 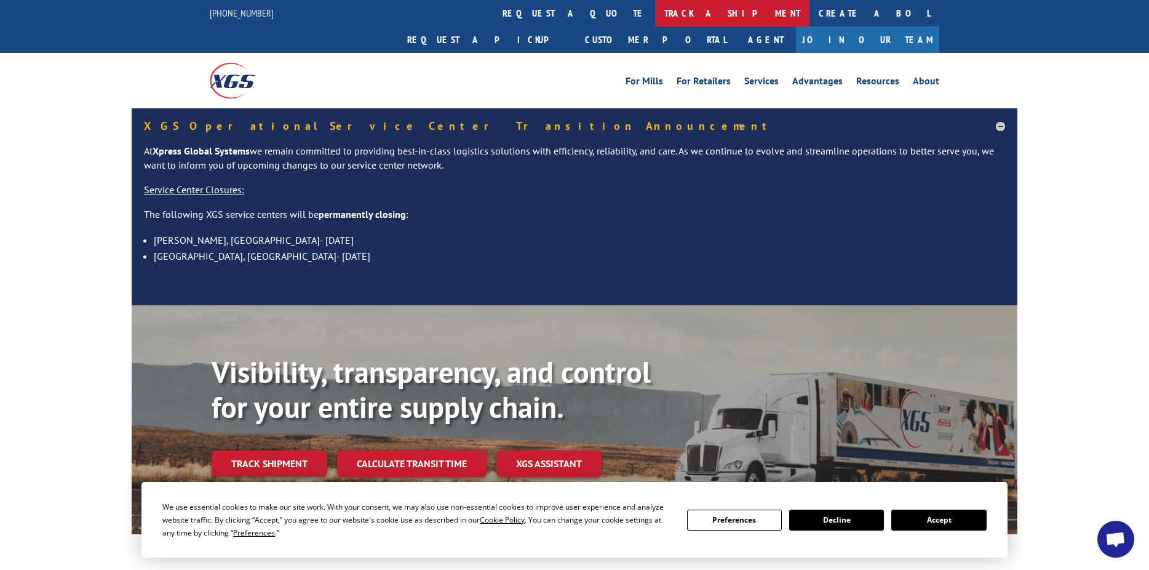 What do you see at coordinates (867, 39) in the screenshot?
I see `a: Join Our Team` at bounding box center [867, 39].